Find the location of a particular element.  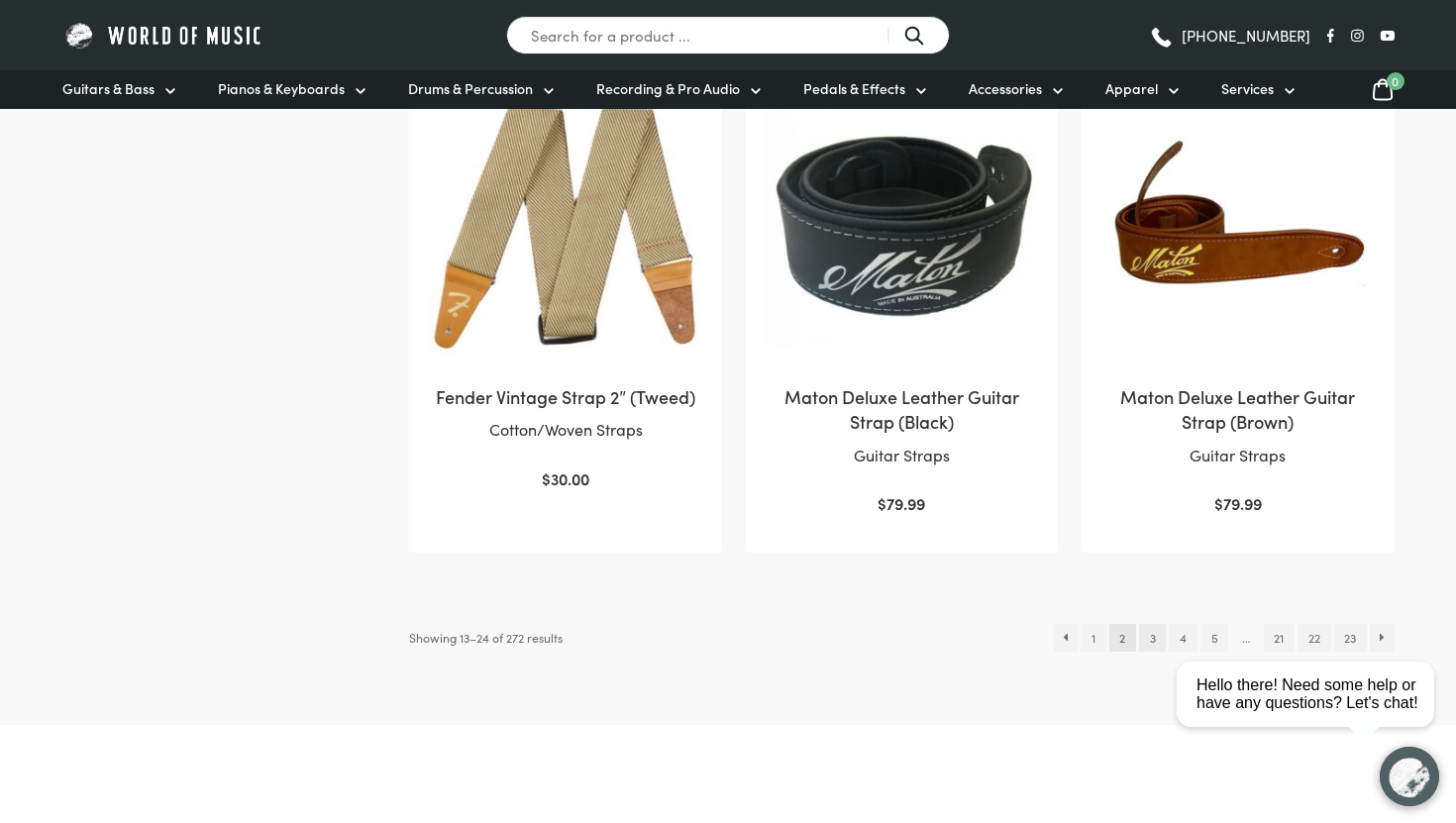

span: Pianos & Keyboards is located at coordinates (281, 88).